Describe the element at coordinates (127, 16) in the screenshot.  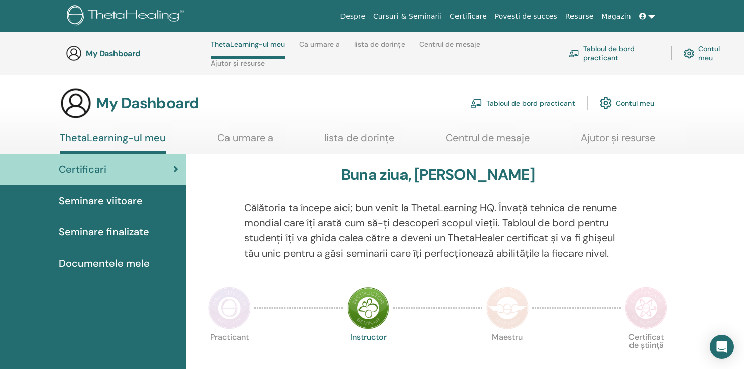
I see `img: logo.png` at that location.